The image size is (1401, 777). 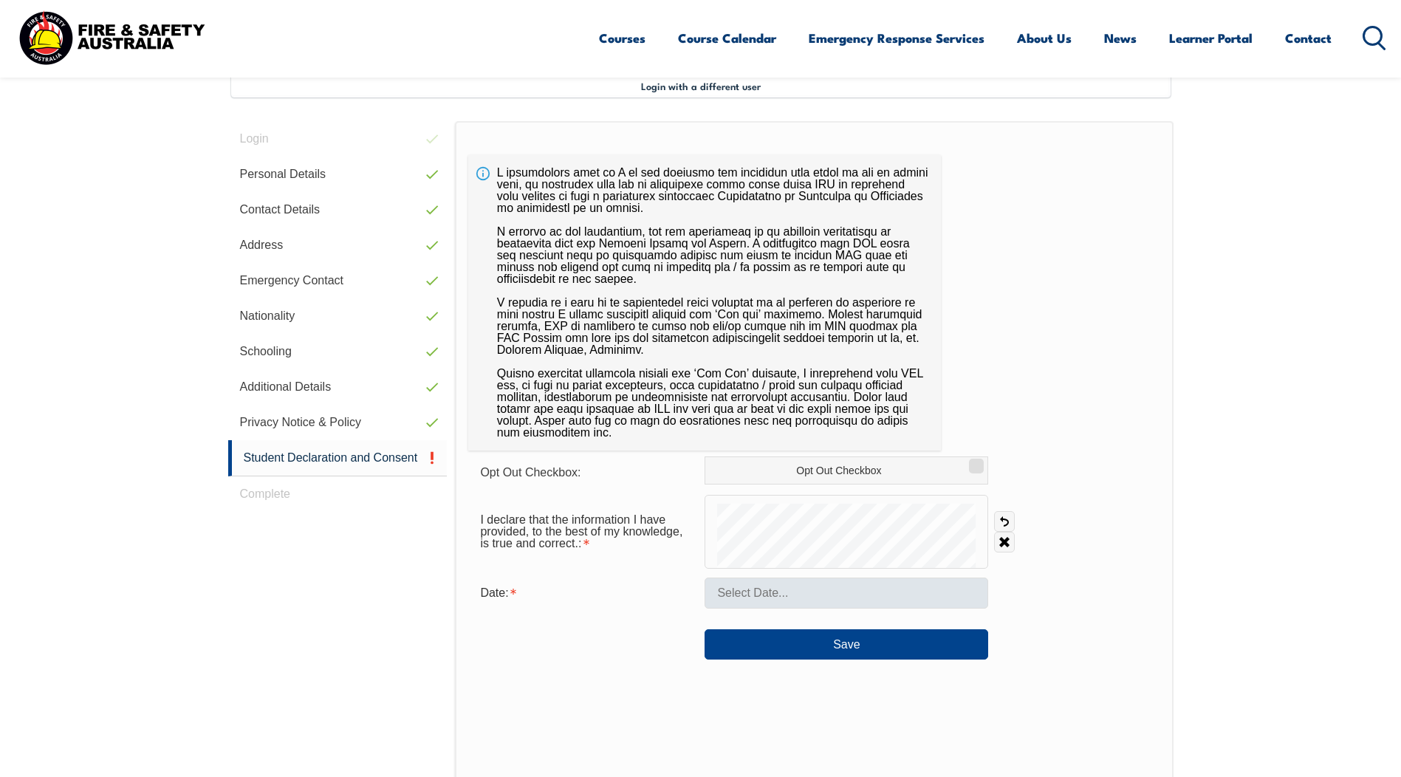 What do you see at coordinates (846, 470) in the screenshot?
I see `label: Opt Out Checkbox` at bounding box center [846, 470].